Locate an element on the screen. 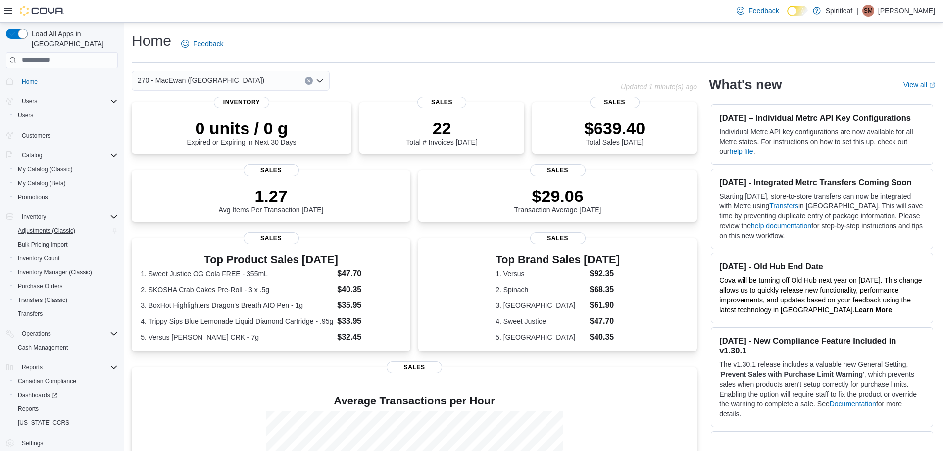 The height and width of the screenshot is (451, 943). a: Canadian Compliance is located at coordinates (47, 381).